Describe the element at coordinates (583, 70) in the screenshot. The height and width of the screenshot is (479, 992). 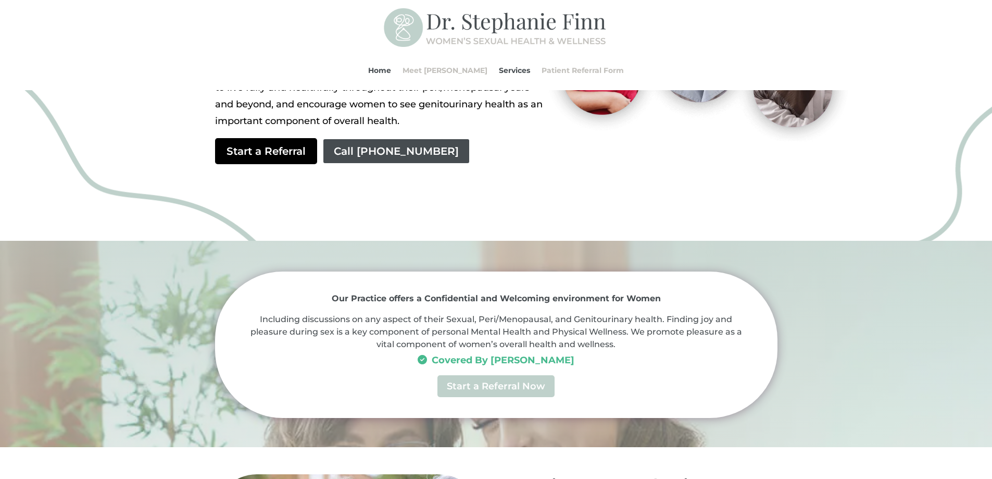
I see `a: Patient Referral Form` at that location.